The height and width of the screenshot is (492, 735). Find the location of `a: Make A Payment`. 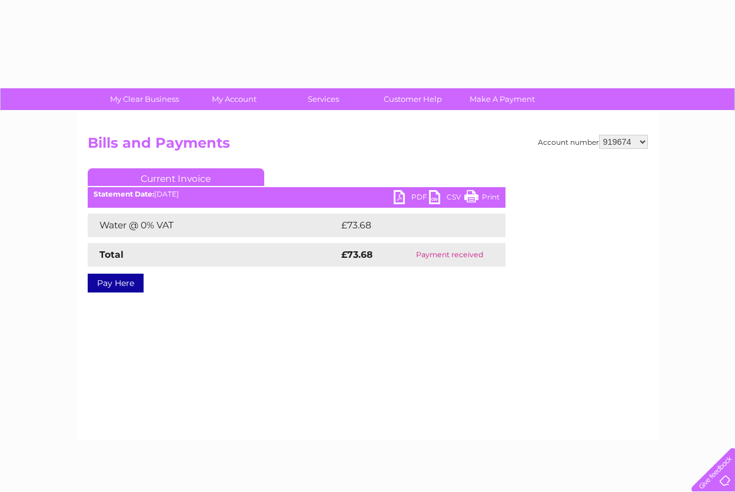

a: Make A Payment is located at coordinates (502, 99).